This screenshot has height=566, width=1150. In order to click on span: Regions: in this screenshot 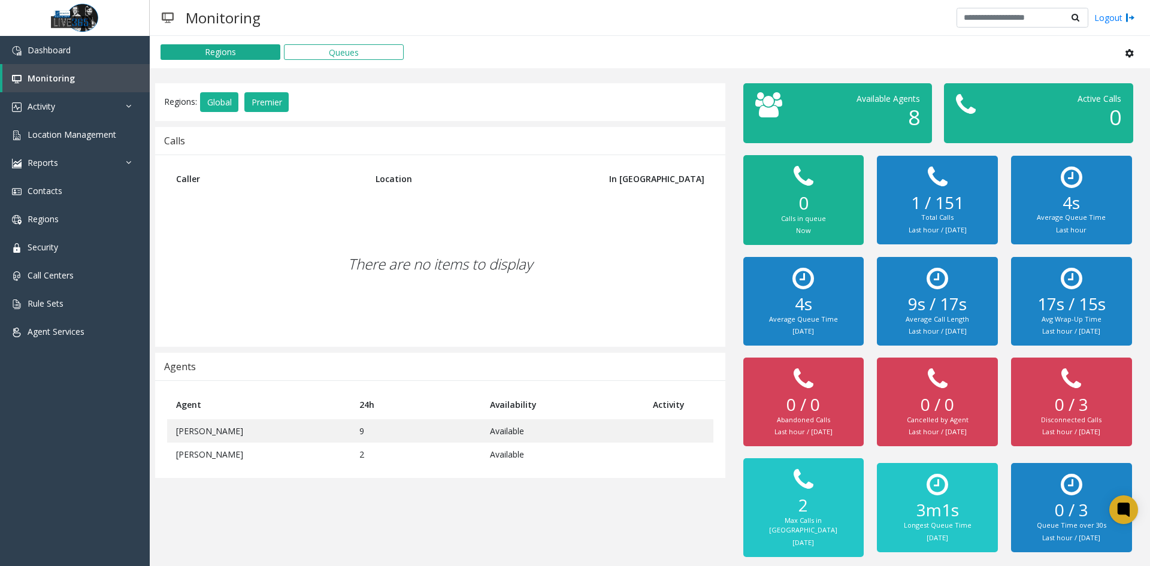, I will do `click(180, 101)`.